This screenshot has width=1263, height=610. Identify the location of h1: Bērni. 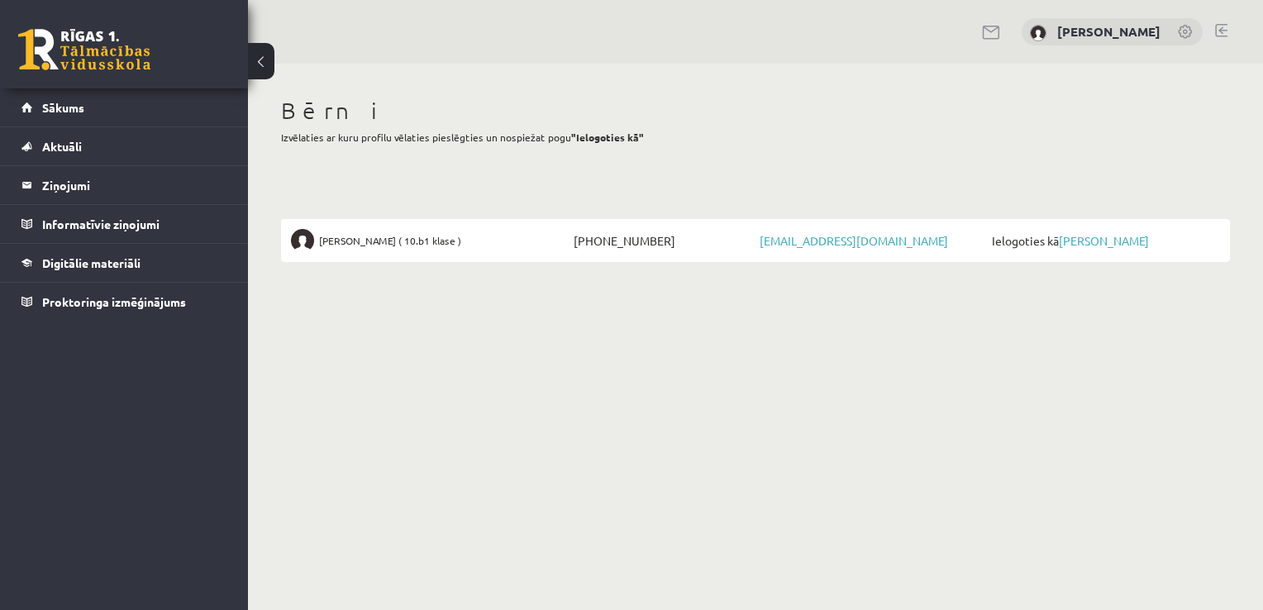
(756, 111).